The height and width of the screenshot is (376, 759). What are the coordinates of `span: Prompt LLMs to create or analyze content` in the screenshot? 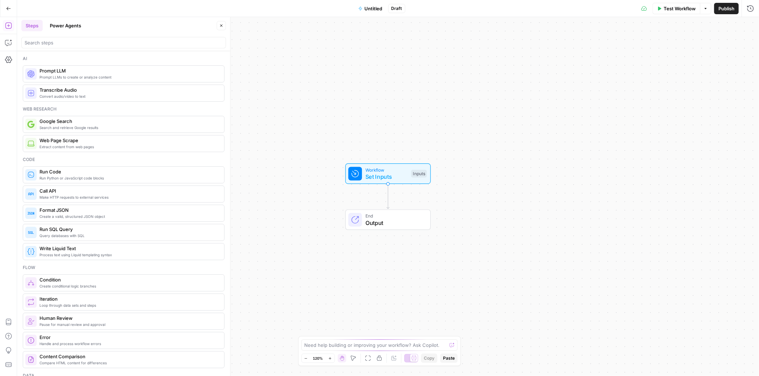 It's located at (129, 77).